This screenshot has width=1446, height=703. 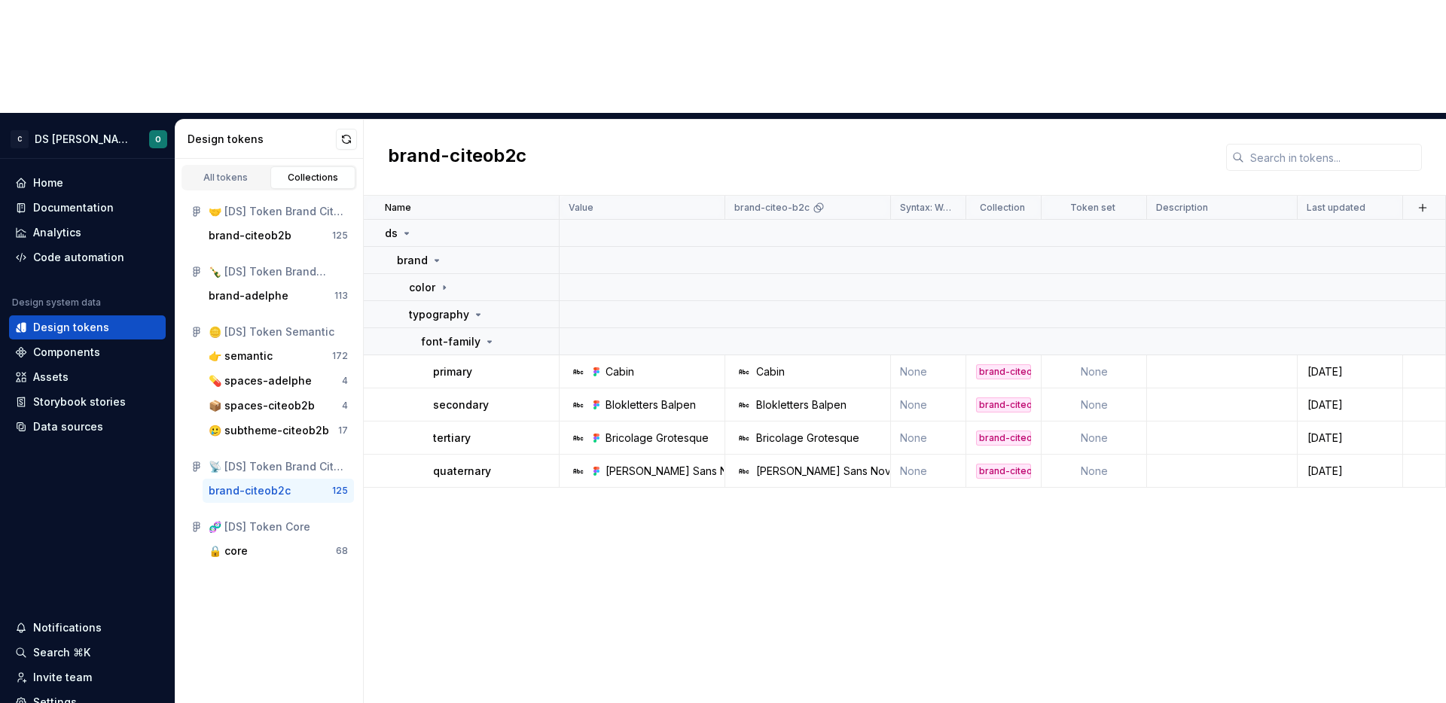 What do you see at coordinates (278, 381) in the screenshot?
I see `a: 💊 spaces-adelphe4` at bounding box center [278, 381].